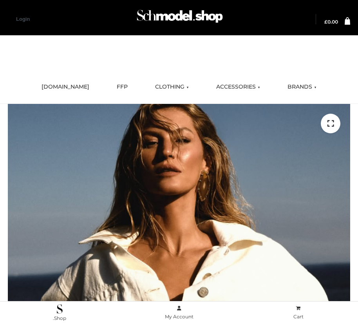 The width and height of the screenshot is (358, 325). What do you see at coordinates (172, 87) in the screenshot?
I see `a: CLOTHING` at bounding box center [172, 87].